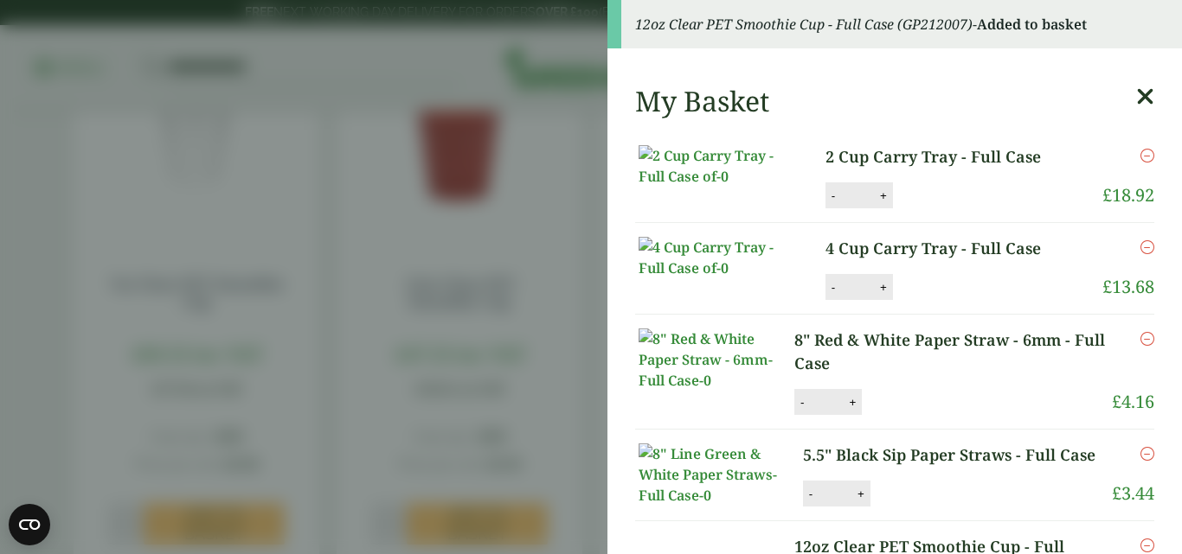 The width and height of the screenshot is (1182, 554). What do you see at coordinates (948, 157) in the screenshot?
I see `a: 2 Cup Carry Tray - Full Case` at bounding box center [948, 157].